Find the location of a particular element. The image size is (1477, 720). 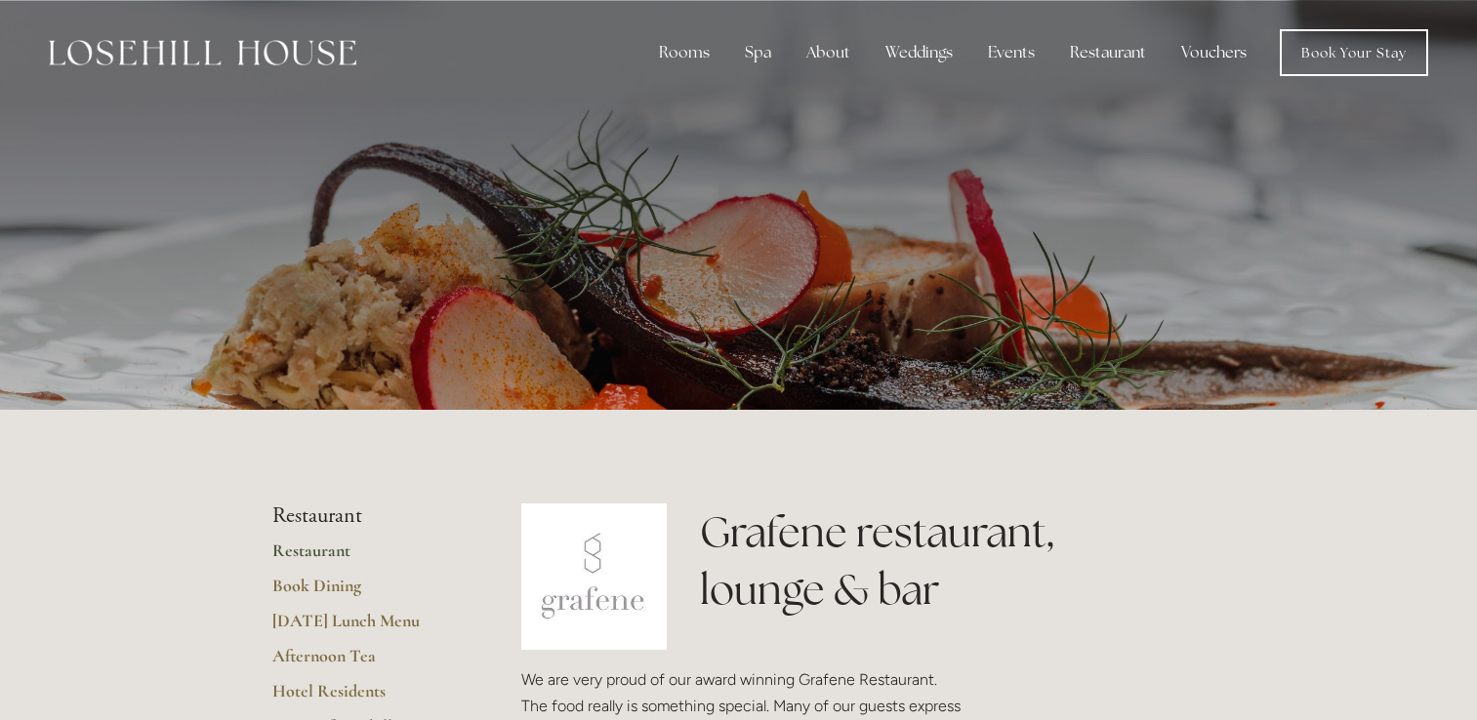

a: Vouchers is located at coordinates (1213, 53).